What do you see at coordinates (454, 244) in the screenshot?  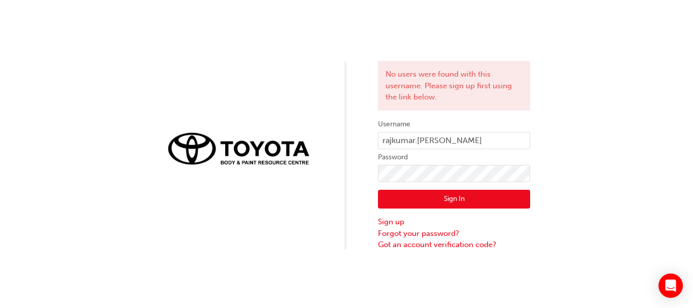 I see `a: Got an account verification code?` at bounding box center [454, 244].